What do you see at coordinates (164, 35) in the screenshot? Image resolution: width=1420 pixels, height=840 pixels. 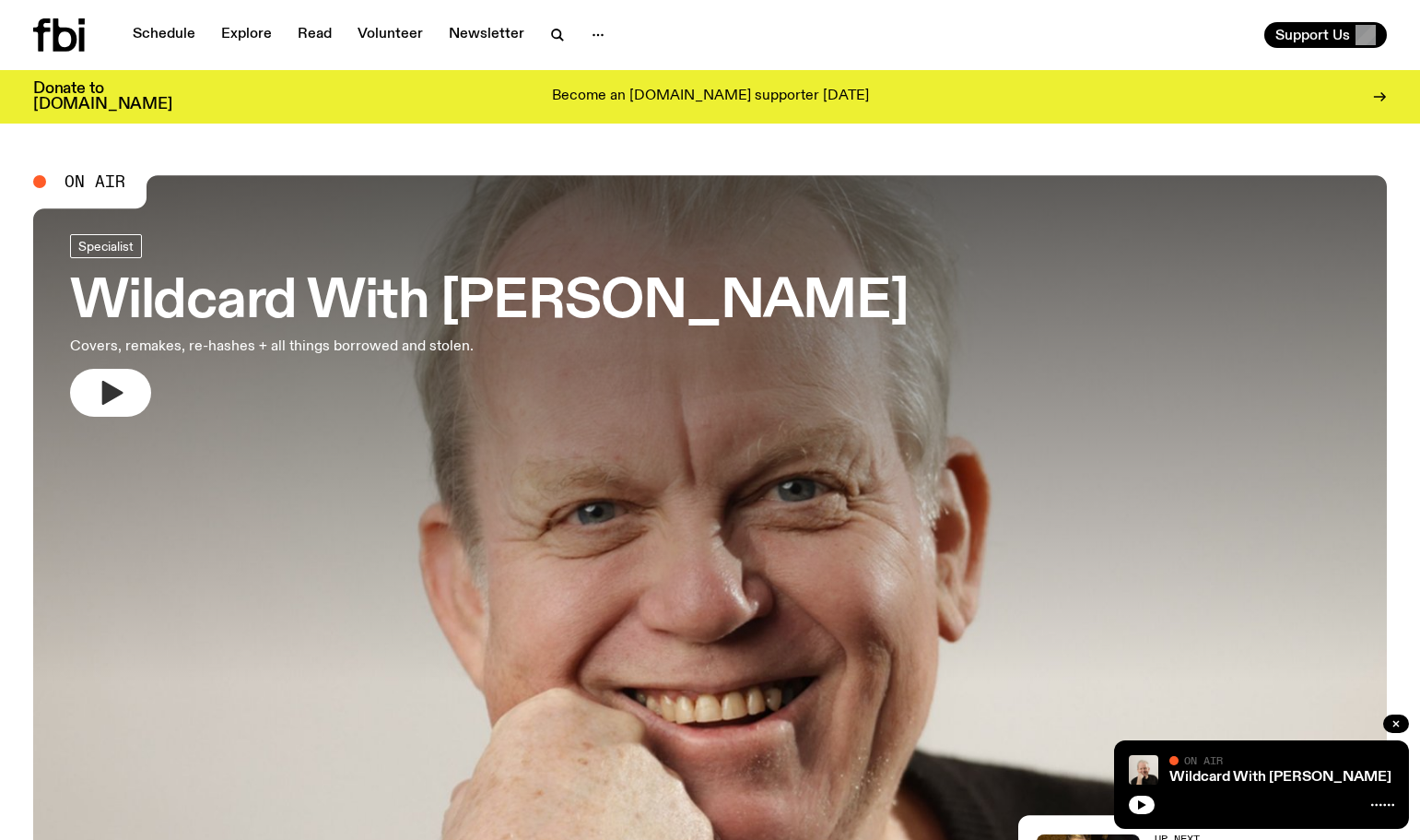 I see `a: Schedule` at bounding box center [164, 35].